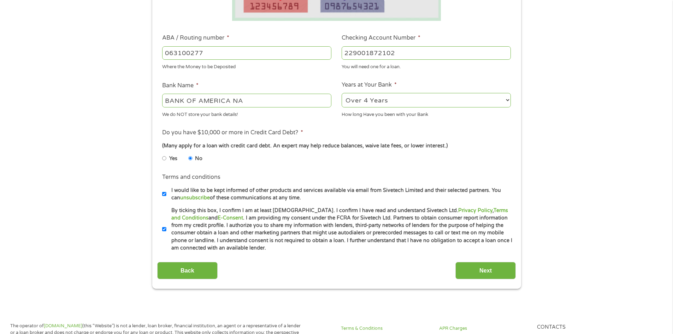  What do you see at coordinates (381, 38) in the screenshot?
I see `label: Checking Account Number` at bounding box center [381, 38].